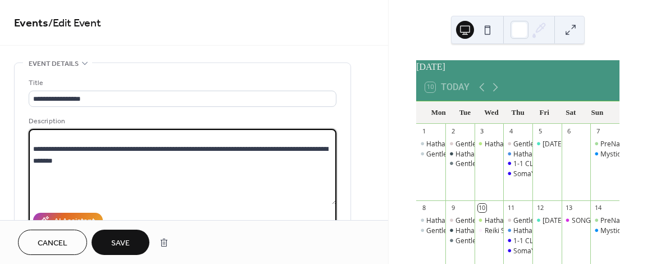 This screenshot has height=264, width=647. What do you see at coordinates (482, 131) in the screenshot?
I see `div: 3` at bounding box center [482, 131].